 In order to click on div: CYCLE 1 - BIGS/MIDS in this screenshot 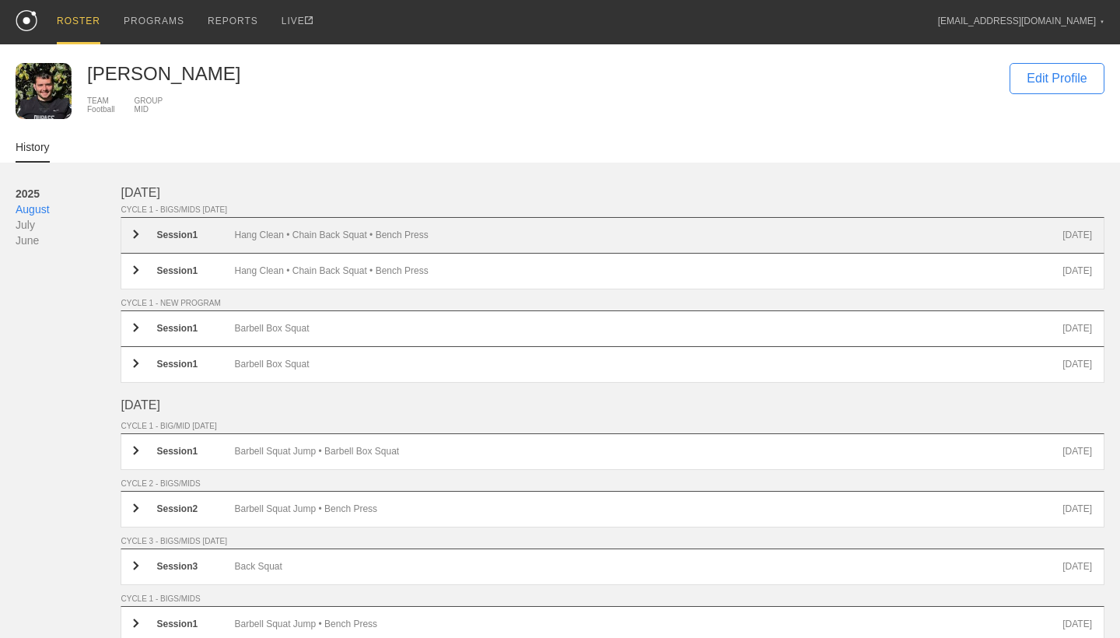, I will do `click(612, 598)`.